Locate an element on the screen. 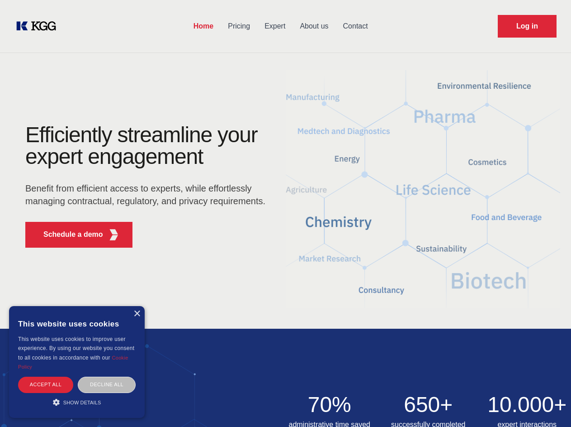 This screenshot has width=571, height=427. a: Home is located at coordinates (204, 26).